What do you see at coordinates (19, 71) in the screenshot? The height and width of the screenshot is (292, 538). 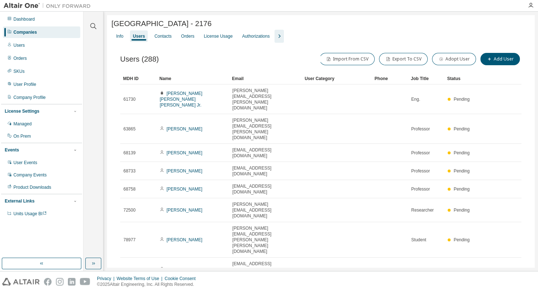 I see `div: SKUs` at bounding box center [19, 71].